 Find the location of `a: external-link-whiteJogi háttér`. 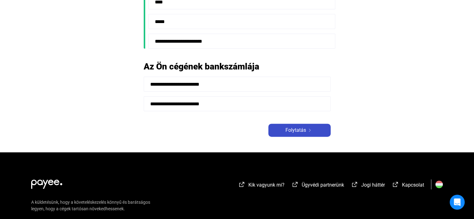

a: external-link-whiteJogi háttér is located at coordinates (368, 186).